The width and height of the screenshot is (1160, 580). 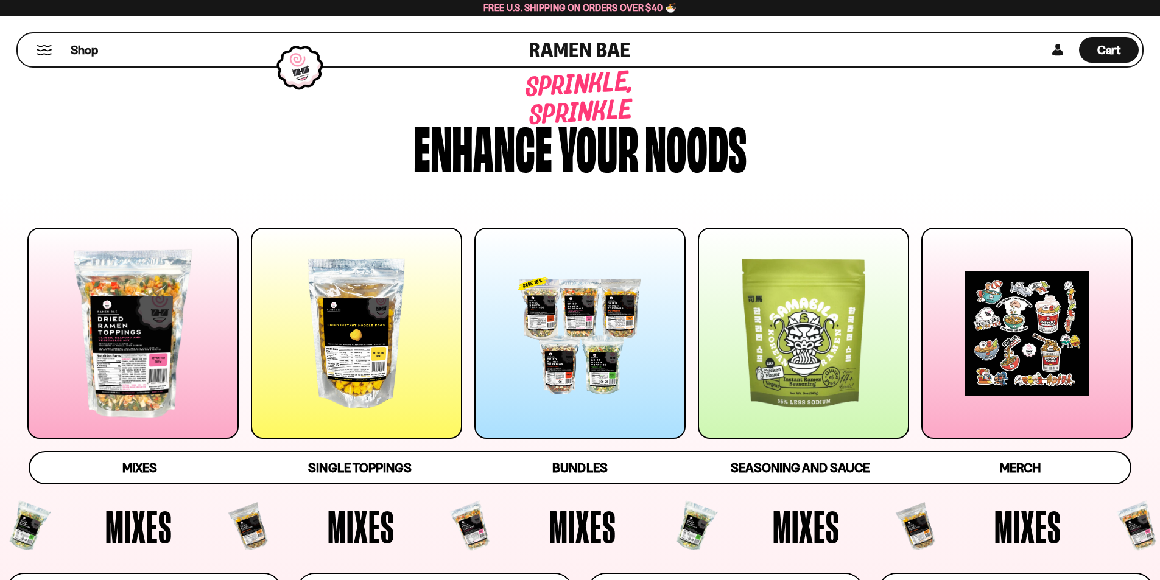 I want to click on span: Single Toppings, so click(x=359, y=468).